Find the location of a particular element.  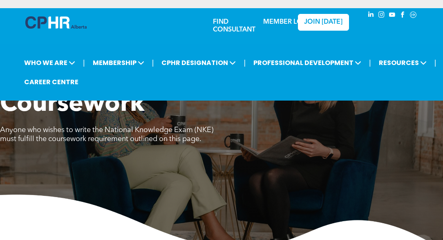

a: CAREER CENTRE is located at coordinates (51, 82).